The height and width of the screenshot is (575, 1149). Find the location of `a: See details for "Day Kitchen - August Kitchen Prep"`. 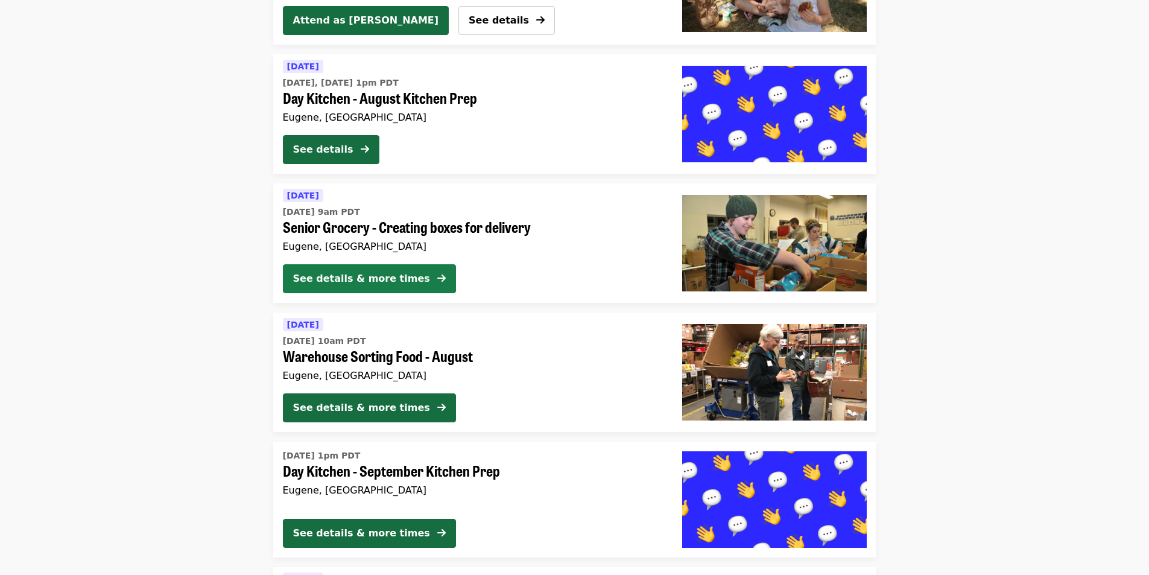

a: See details for "Day Kitchen - August Kitchen Prep" is located at coordinates (575, 114).